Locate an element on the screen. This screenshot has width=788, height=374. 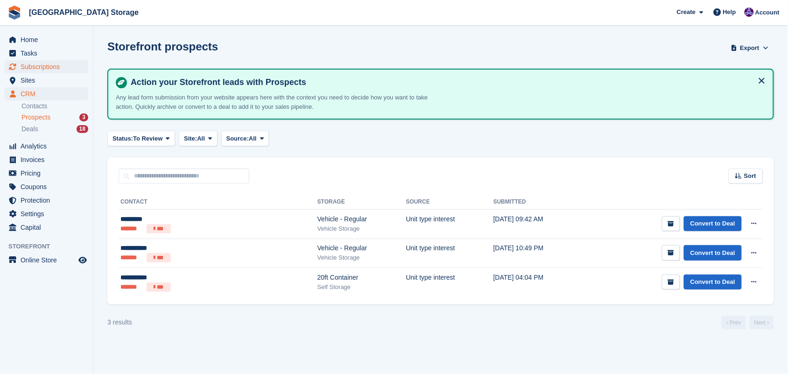
span: Home is located at coordinates (49, 40).